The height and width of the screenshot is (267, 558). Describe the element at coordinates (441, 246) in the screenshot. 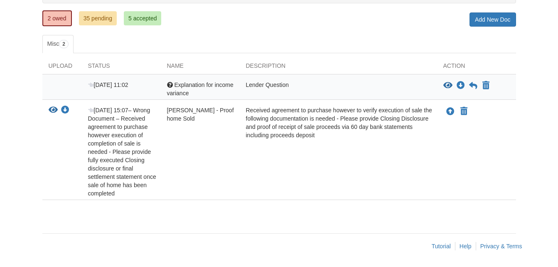

I see `a: Tutorial` at that location.